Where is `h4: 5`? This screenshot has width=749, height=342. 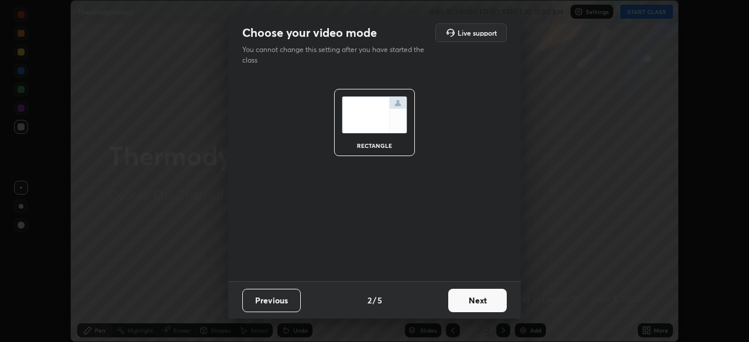 h4: 5 is located at coordinates (380, 300).